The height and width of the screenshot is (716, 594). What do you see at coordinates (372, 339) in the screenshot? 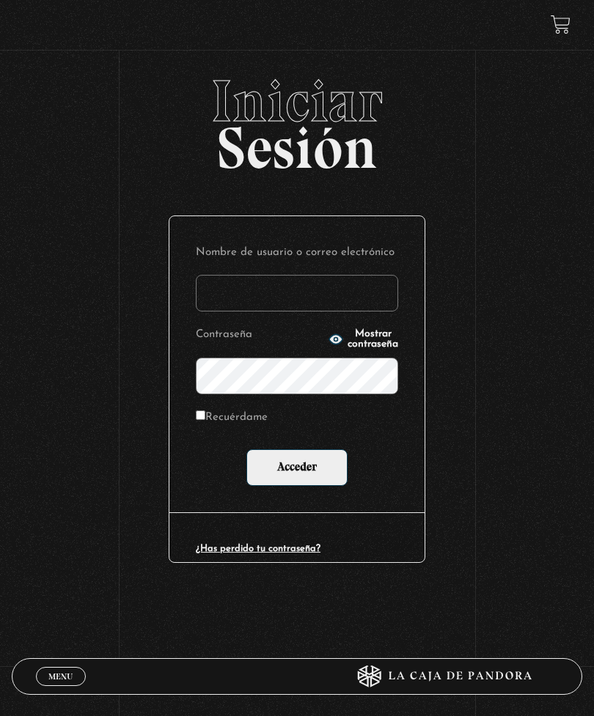
I see `span: Mostrar contraseña` at bounding box center [372, 339].